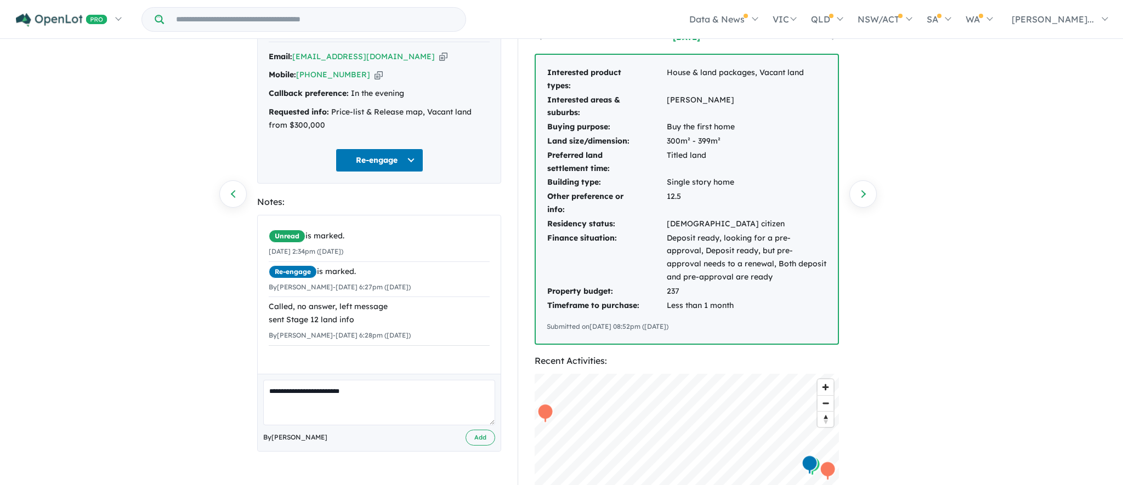 The image size is (1123, 485). What do you see at coordinates (825, 387) in the screenshot?
I see `button: Zoom in` at bounding box center [825, 387].